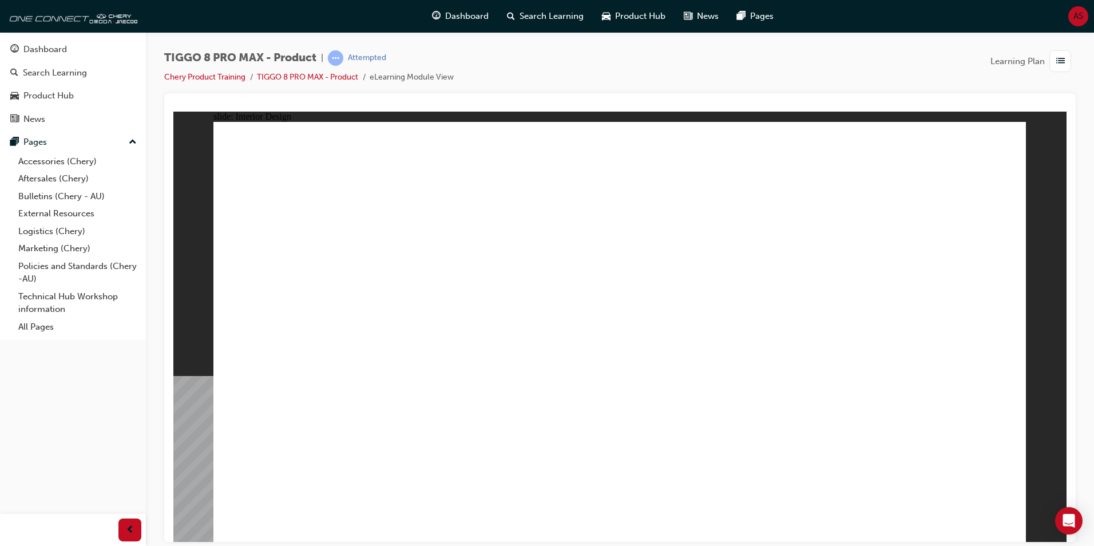 The width and height of the screenshot is (1094, 546). I want to click on a: Product Hub, so click(73, 96).